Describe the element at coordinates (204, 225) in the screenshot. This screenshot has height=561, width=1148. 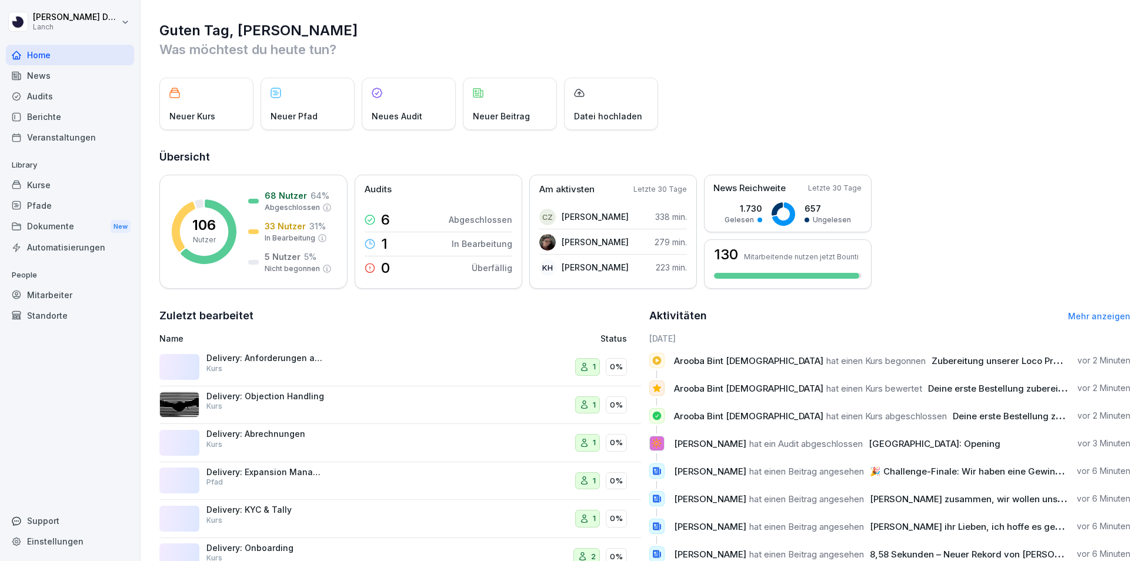
I see `p: 106` at that location.